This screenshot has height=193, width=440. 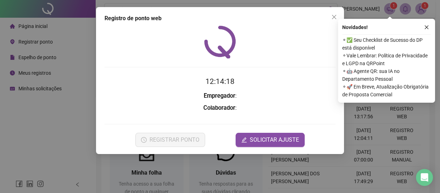 What do you see at coordinates (270, 140) in the screenshot?
I see `button: editSOLICITAR AJUSTE` at bounding box center [270, 140].